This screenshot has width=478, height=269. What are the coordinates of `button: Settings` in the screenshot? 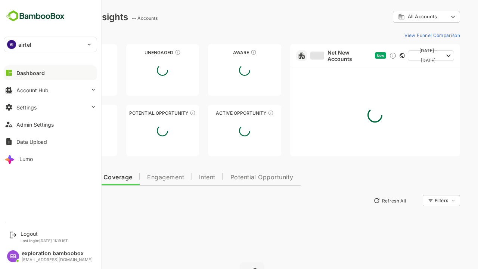 It's located at (50, 107).